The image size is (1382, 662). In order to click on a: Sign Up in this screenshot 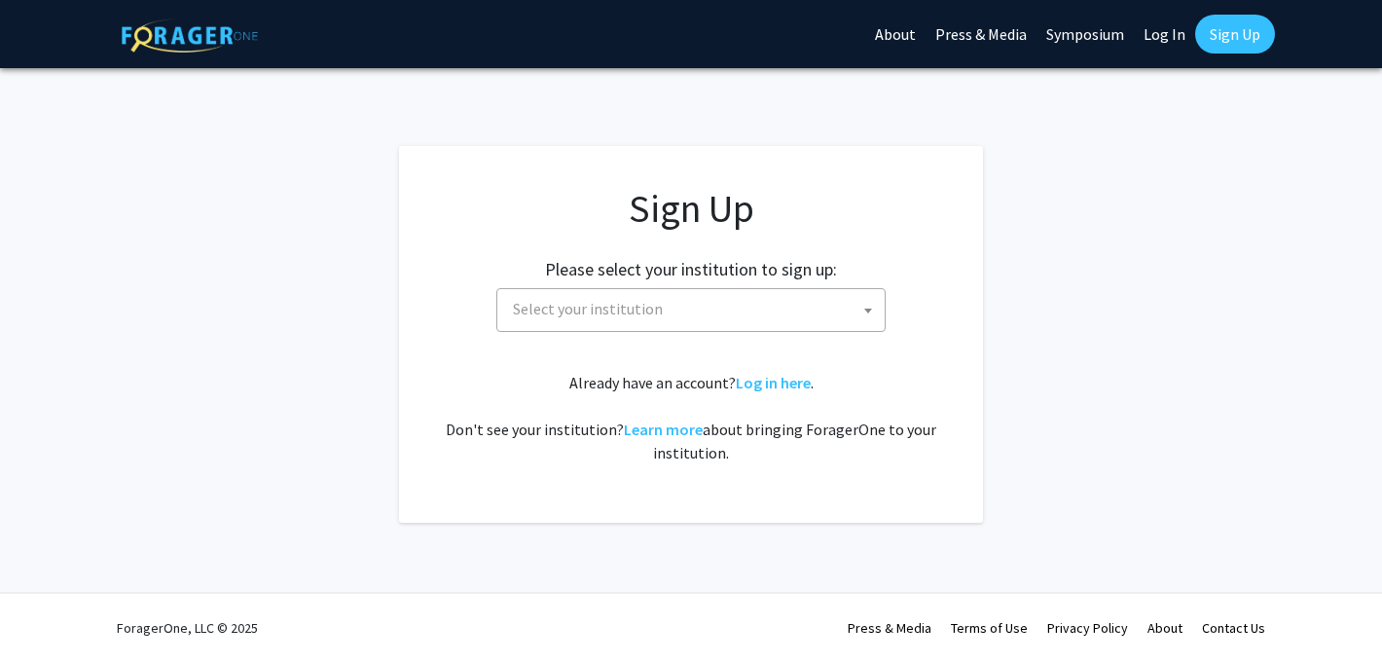, I will do `click(1235, 34)`.